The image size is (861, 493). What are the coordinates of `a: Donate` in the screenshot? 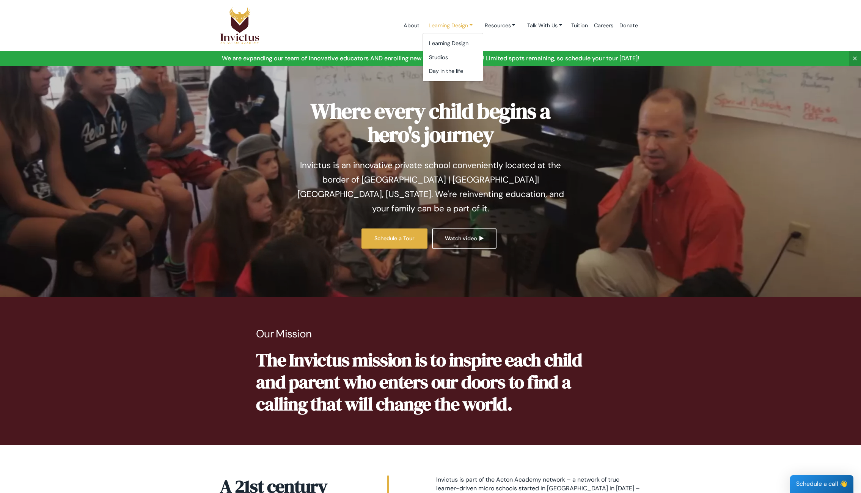 It's located at (629, 25).